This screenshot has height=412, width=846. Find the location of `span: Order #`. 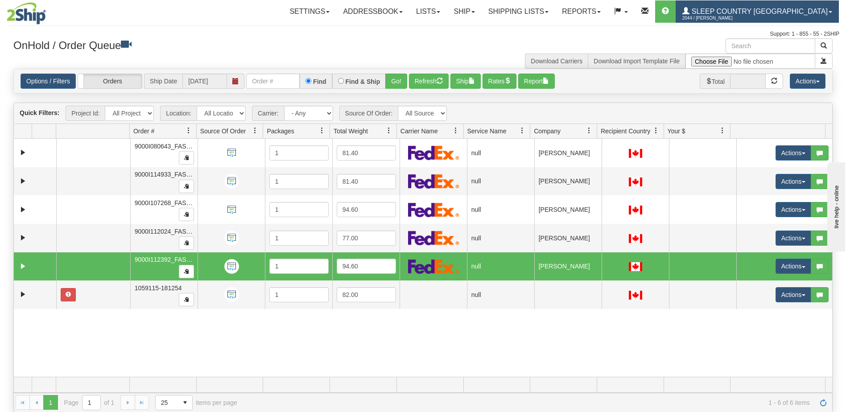

span: Order # is located at coordinates (144, 131).